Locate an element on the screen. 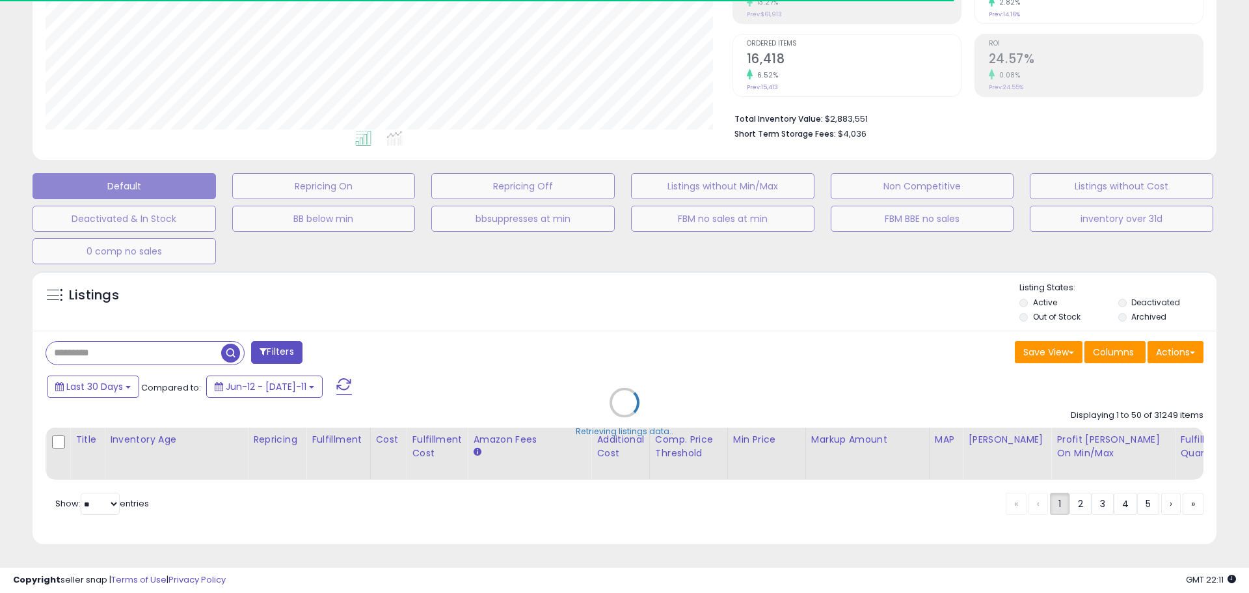  button: inventory over 31d is located at coordinates (1121, 219).